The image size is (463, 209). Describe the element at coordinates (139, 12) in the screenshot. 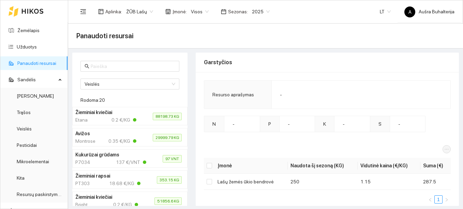

I see `span: ŽŪB Lašų` at that location.